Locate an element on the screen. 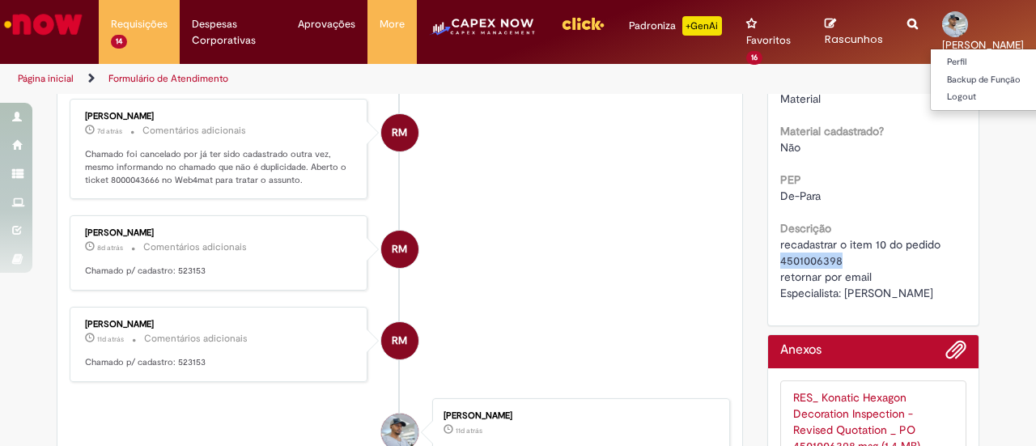 Image resolution: width=1036 pixels, height=446 pixels. span: 14 is located at coordinates (119, 41).